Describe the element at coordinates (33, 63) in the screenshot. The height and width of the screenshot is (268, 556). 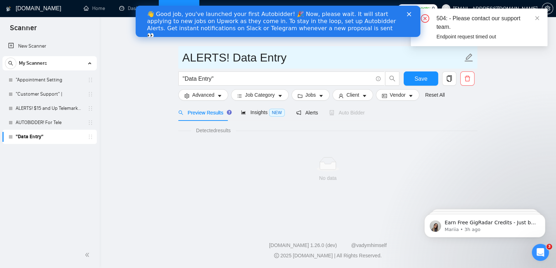
I see `span: My Scanners` at that location.